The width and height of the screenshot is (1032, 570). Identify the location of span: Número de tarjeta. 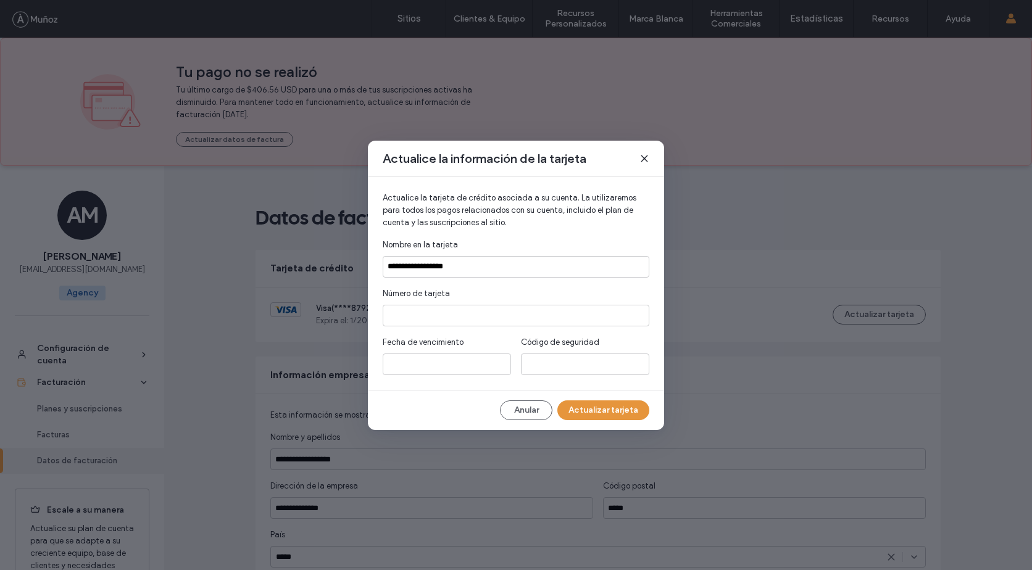
(416, 294).